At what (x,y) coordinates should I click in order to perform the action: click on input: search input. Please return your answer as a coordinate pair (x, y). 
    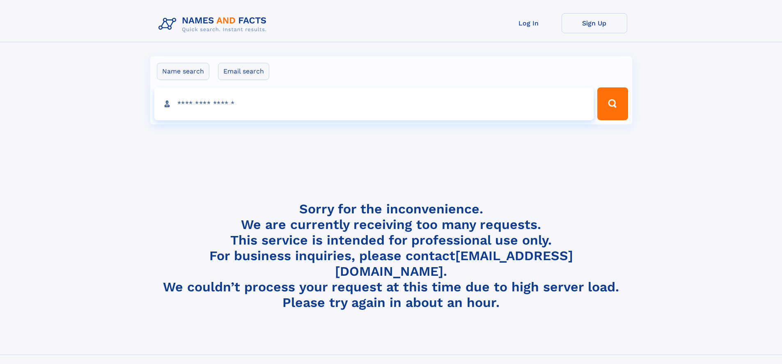
    Looking at the image, I should click on (374, 104).